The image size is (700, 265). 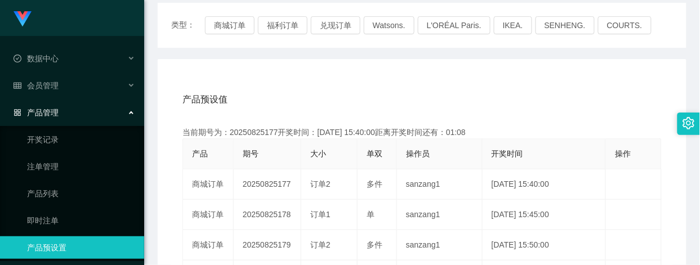 I want to click on span: 单, so click(x=370, y=215).